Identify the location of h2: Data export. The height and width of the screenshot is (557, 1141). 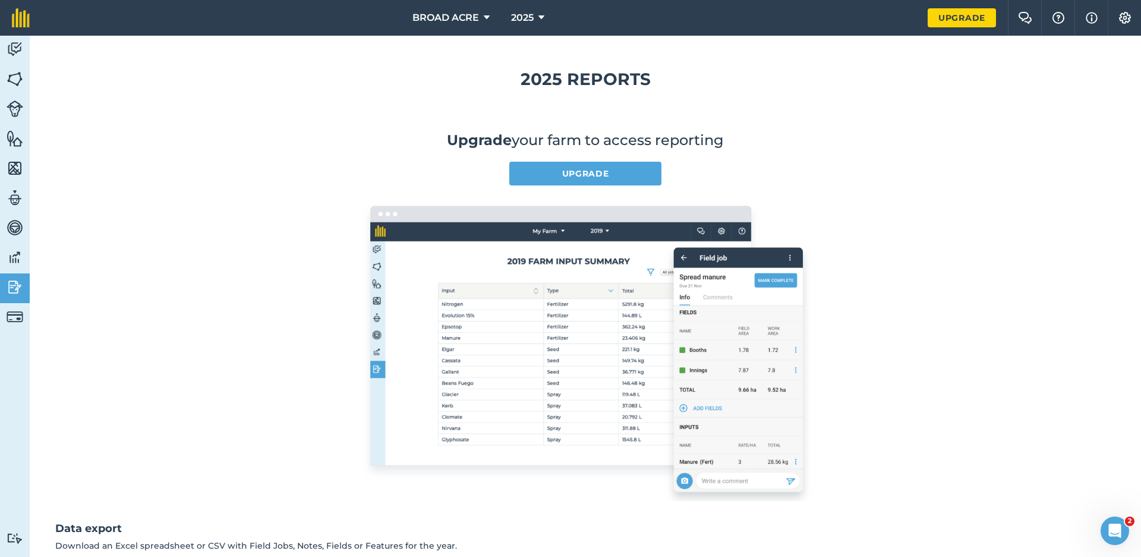
(585, 528).